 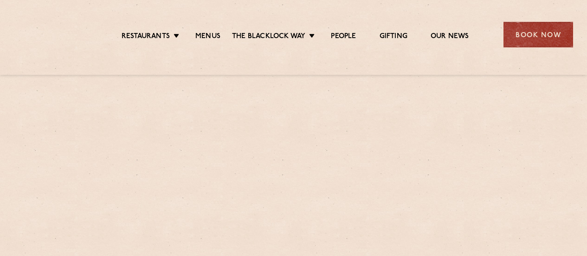 I want to click on a: People, so click(x=343, y=37).